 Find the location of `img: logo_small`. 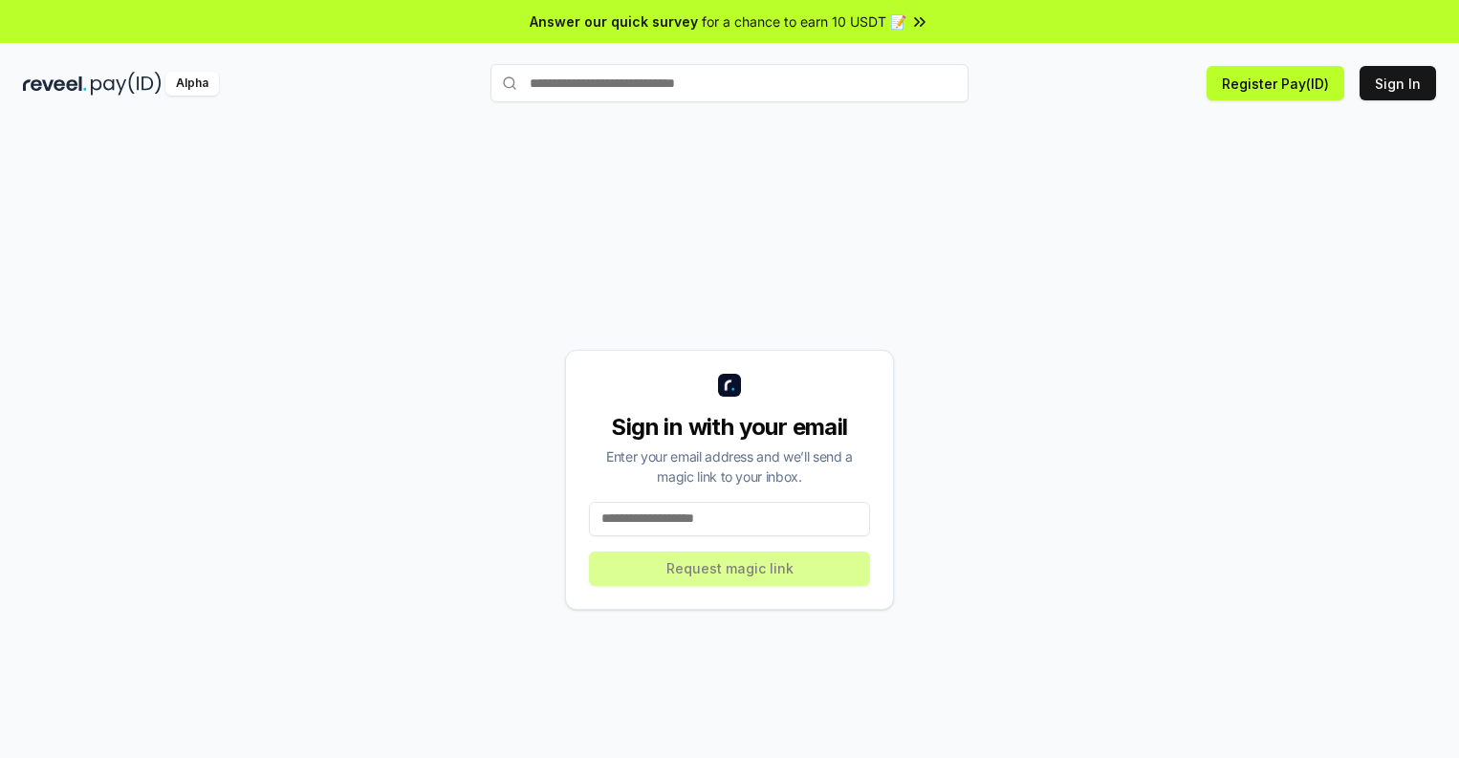

img: logo_small is located at coordinates (729, 385).